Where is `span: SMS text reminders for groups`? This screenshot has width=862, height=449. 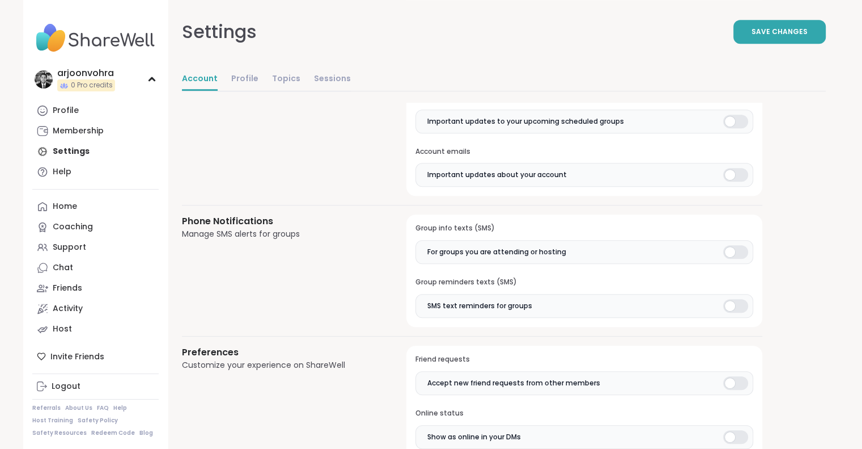
span: SMS text reminders for groups is located at coordinates (480, 306).